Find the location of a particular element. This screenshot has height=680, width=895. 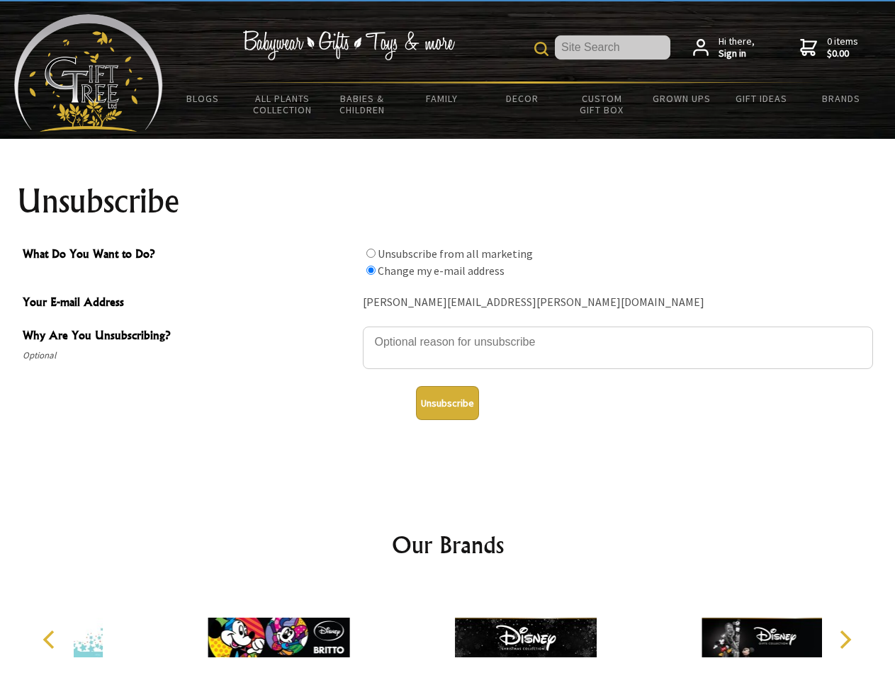

a: Custom Gift Box is located at coordinates (602, 104).